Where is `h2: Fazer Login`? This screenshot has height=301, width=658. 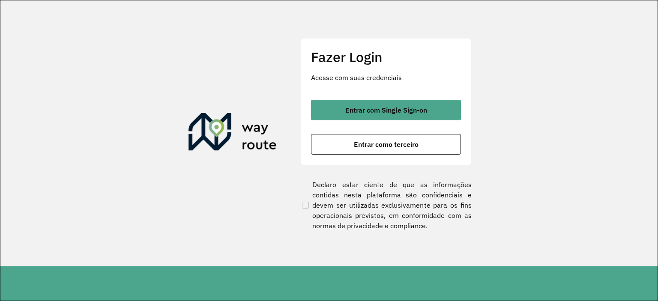 h2: Fazer Login is located at coordinates (386, 57).